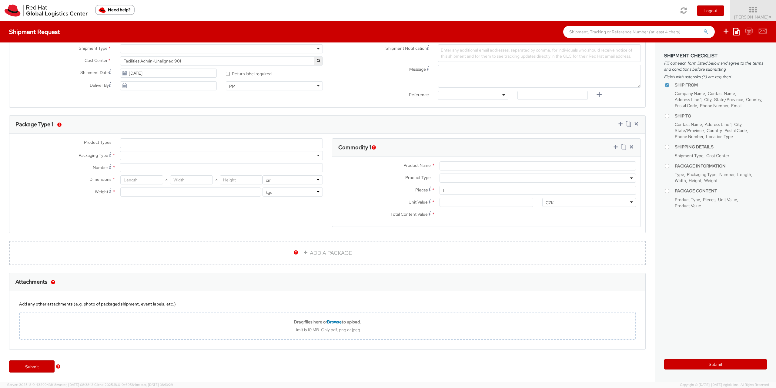 The width and height of the screenshot is (776, 388). I want to click on h3: Package Type 1, so click(34, 124).